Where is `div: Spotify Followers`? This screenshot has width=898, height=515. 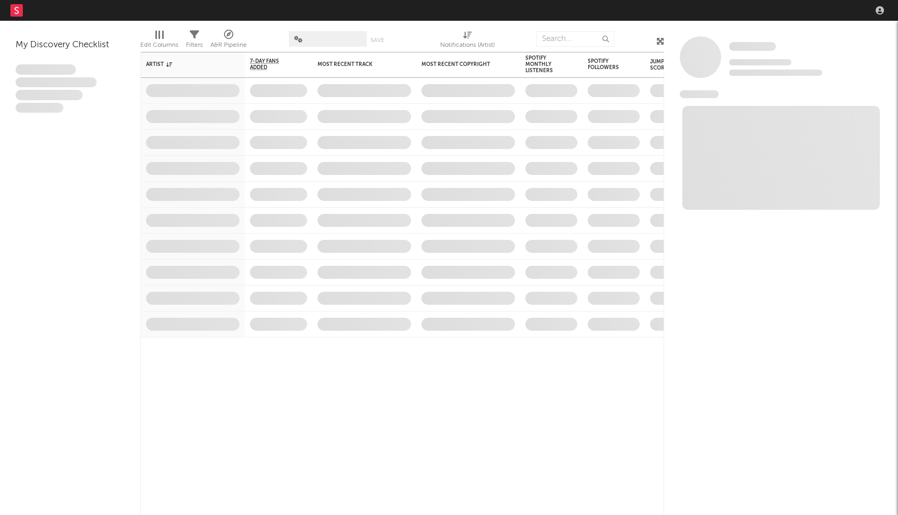 div: Spotify Followers is located at coordinates (606, 64).